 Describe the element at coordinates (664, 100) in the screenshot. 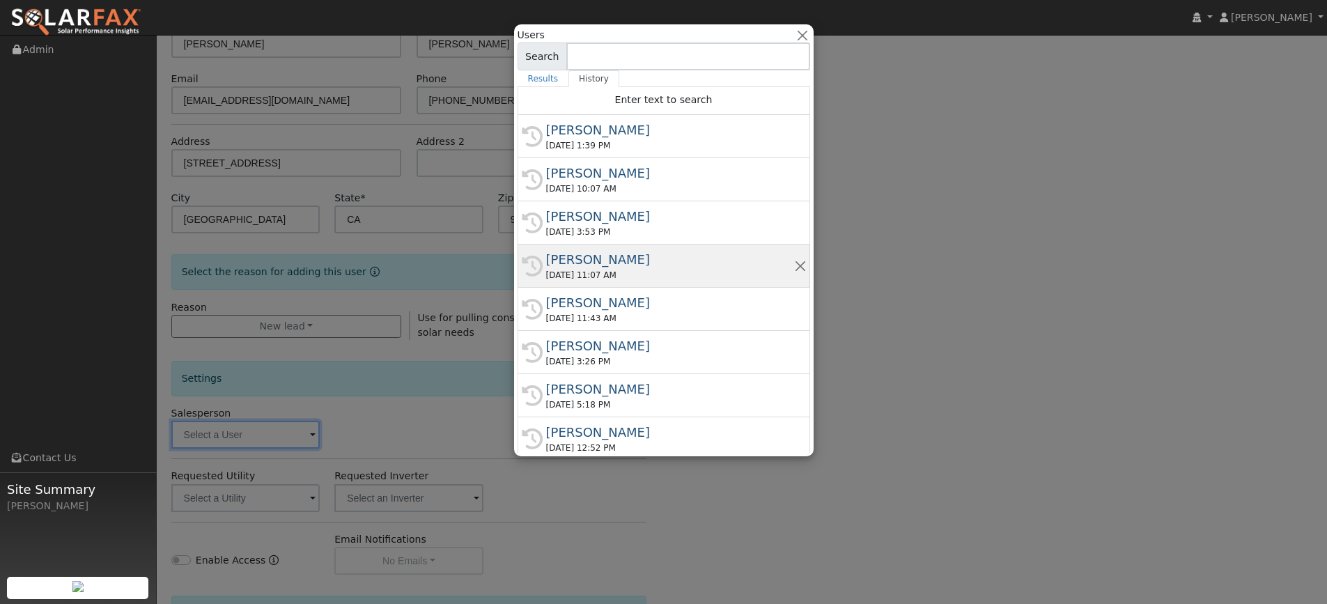

I see `span: Enter text to search` at that location.